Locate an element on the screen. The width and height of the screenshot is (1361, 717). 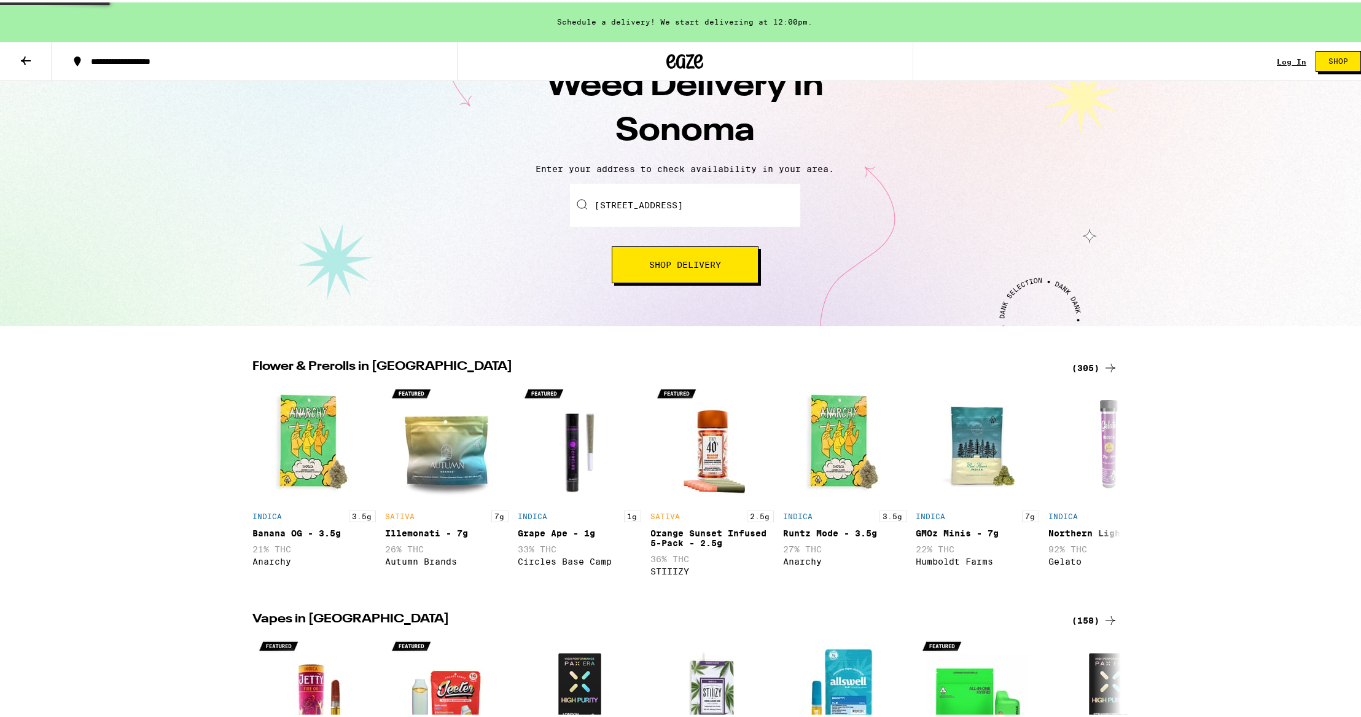
div: Open page for Banana OG - 3.5g from Anarchy is located at coordinates (315, 479).